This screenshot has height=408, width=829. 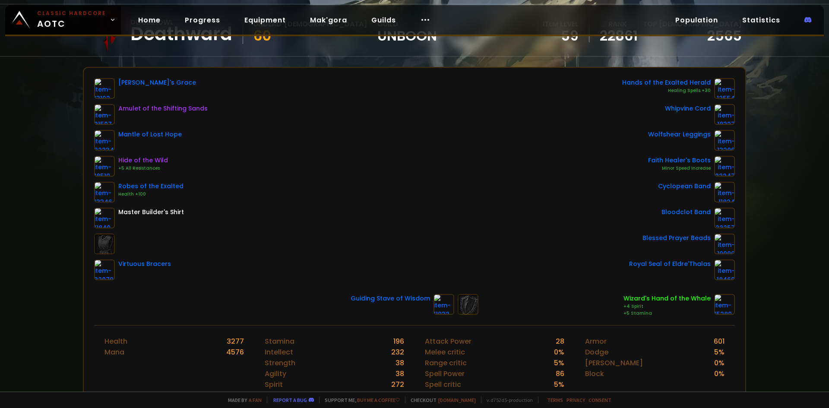 I want to click on div: Bloodclot Band, so click(x=686, y=212).